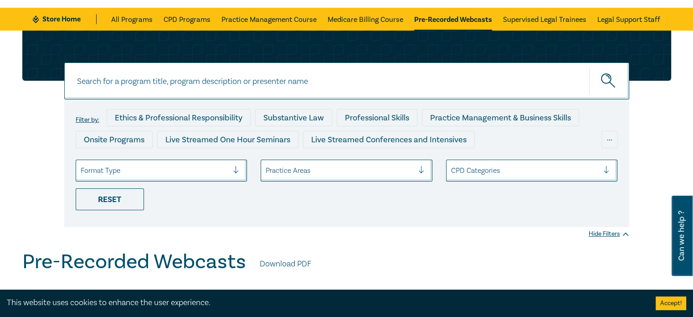 This screenshot has height=317, width=693. What do you see at coordinates (64, 19) in the screenshot?
I see `a: Store Home` at bounding box center [64, 19].